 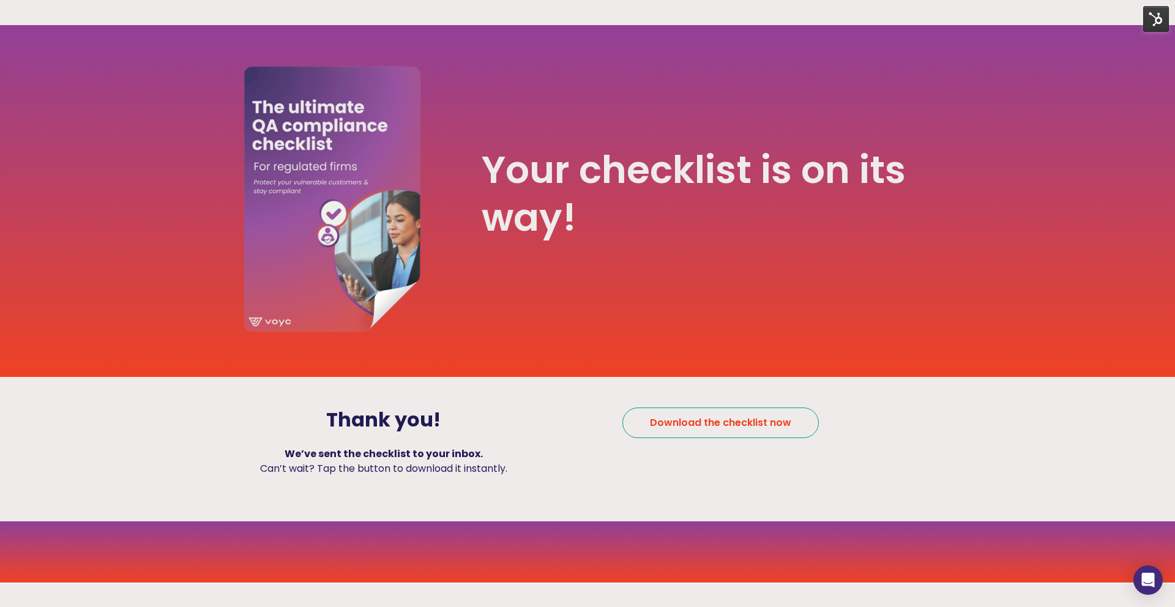 What do you see at coordinates (383, 461) in the screenshot?
I see `p: Can’t wait? Tap the button to download it instantly.` at bounding box center [383, 461].